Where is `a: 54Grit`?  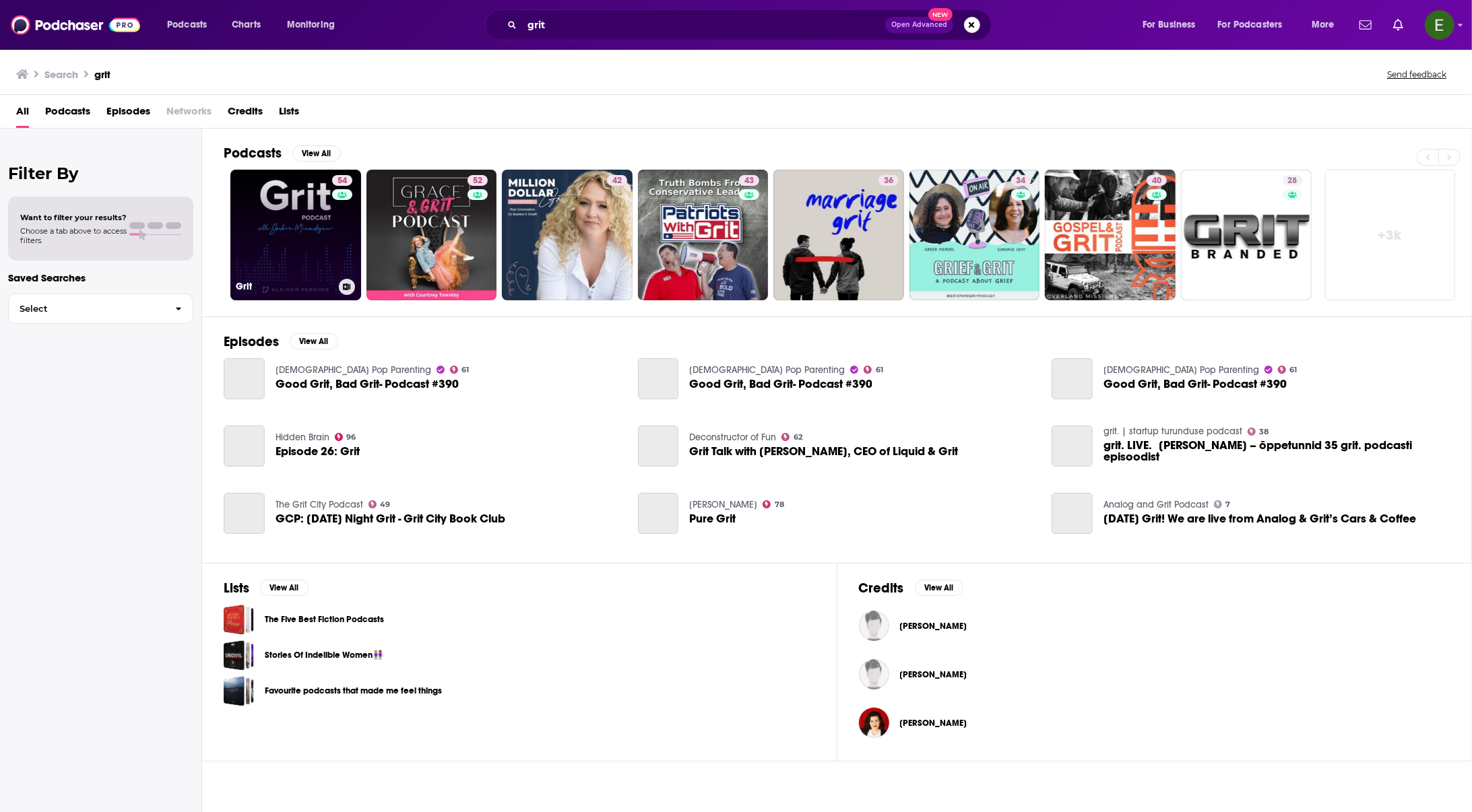
a: 54Grit is located at coordinates (296, 235).